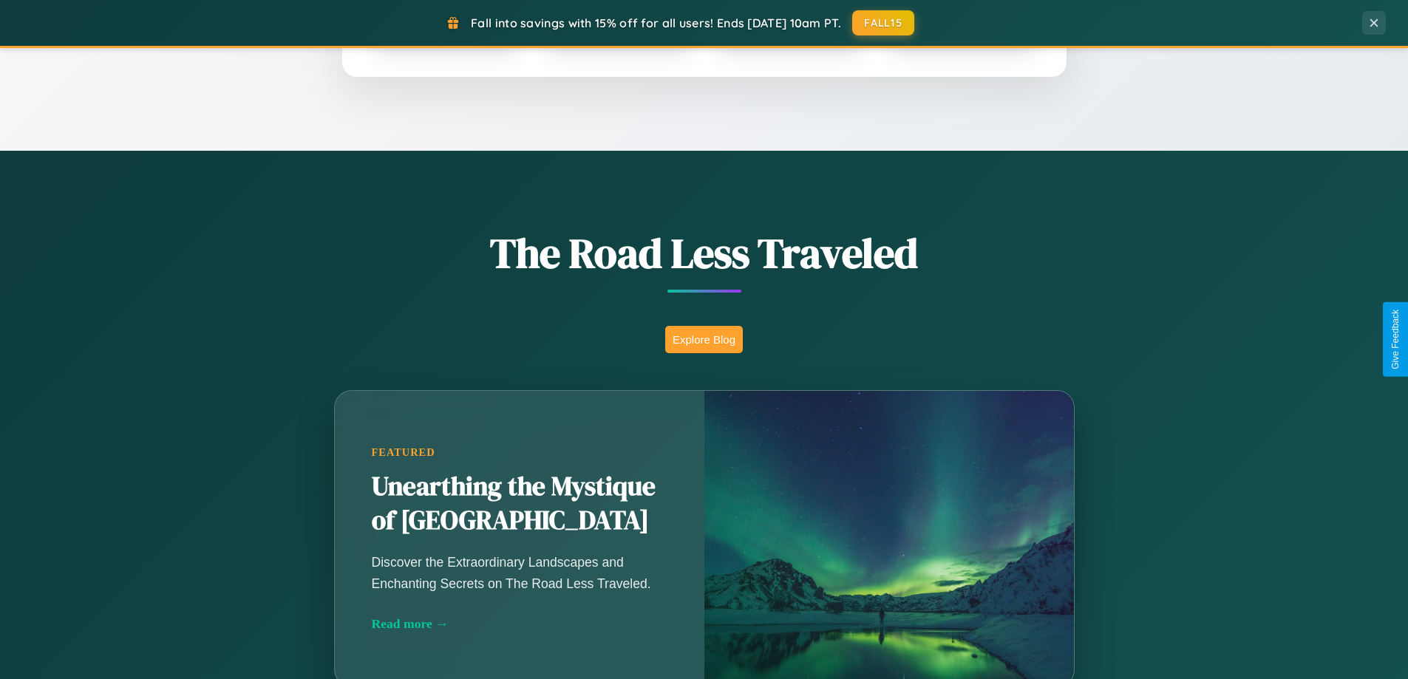  What do you see at coordinates (520, 452) in the screenshot?
I see `div: Featured` at bounding box center [520, 452].